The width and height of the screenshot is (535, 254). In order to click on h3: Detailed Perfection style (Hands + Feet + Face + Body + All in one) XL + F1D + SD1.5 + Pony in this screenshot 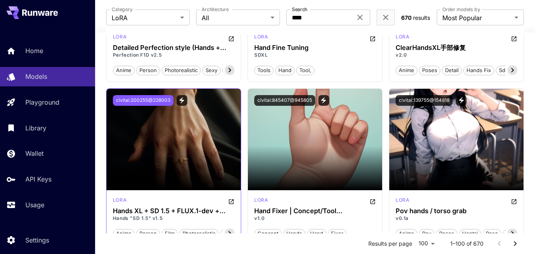, I will do `click(174, 48)`.